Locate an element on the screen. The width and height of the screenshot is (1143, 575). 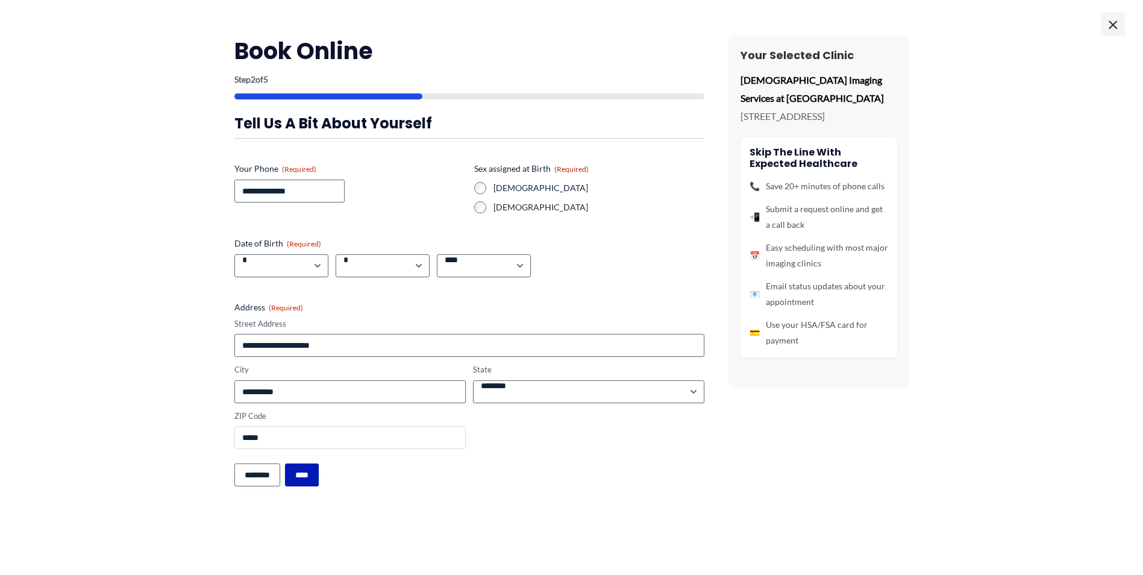
label: City is located at coordinates (350, 369).